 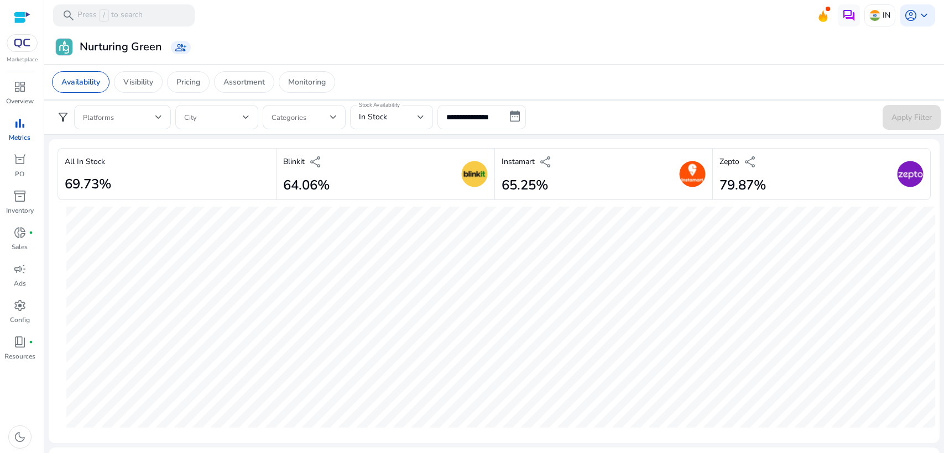 What do you see at coordinates (924, 15) in the screenshot?
I see `span: keyboard_arrow_down` at bounding box center [924, 15].